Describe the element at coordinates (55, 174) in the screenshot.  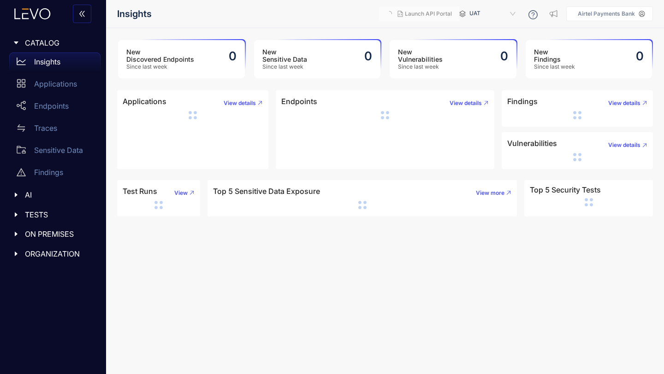
I see `a: Findings` at that location.